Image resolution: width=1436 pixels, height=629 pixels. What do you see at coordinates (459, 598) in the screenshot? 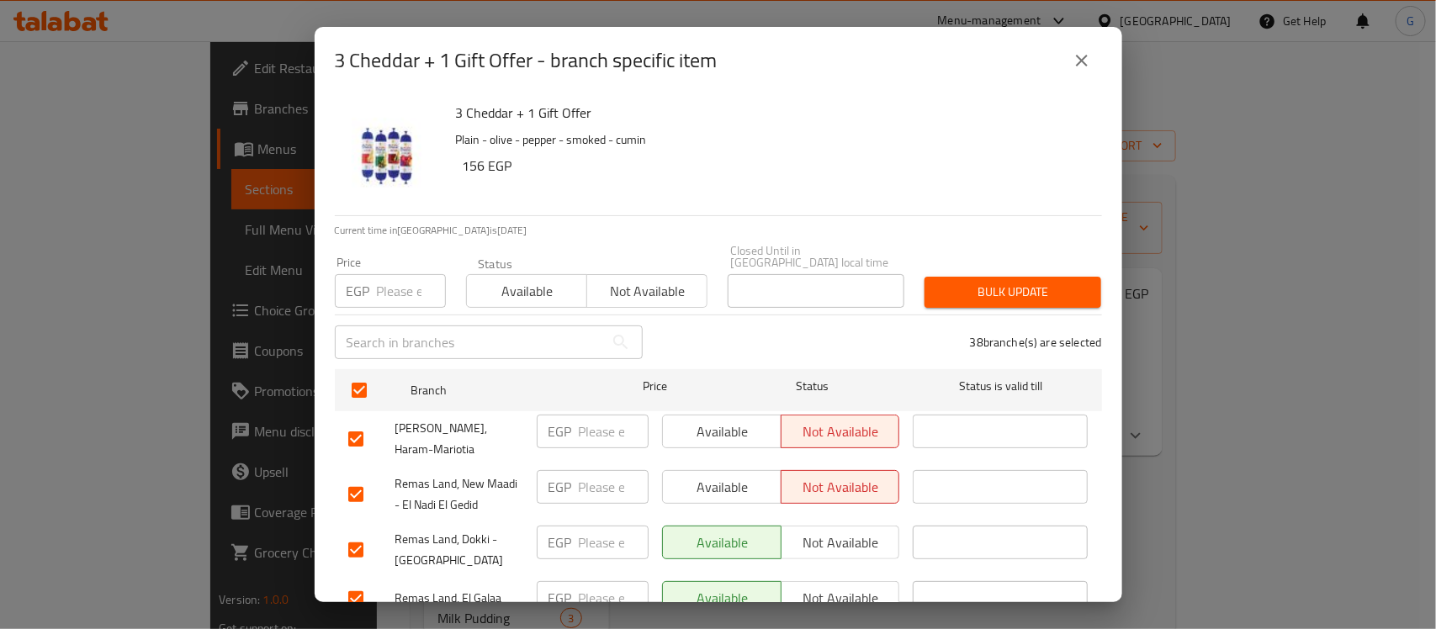
I see `span: Remas Land, El Galaa` at bounding box center [459, 598].